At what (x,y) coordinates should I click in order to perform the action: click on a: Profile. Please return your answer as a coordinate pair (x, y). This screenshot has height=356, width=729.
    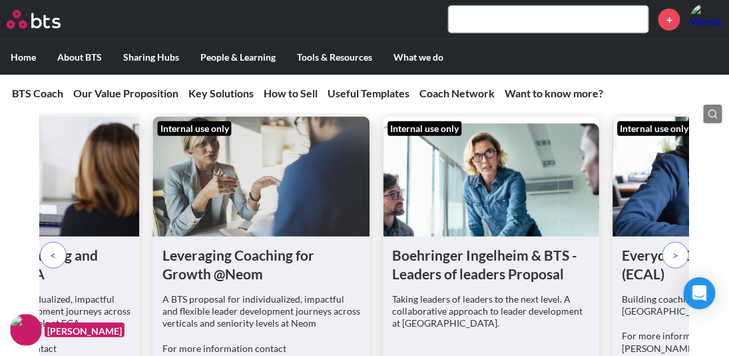
    Looking at the image, I should click on (707, 19).